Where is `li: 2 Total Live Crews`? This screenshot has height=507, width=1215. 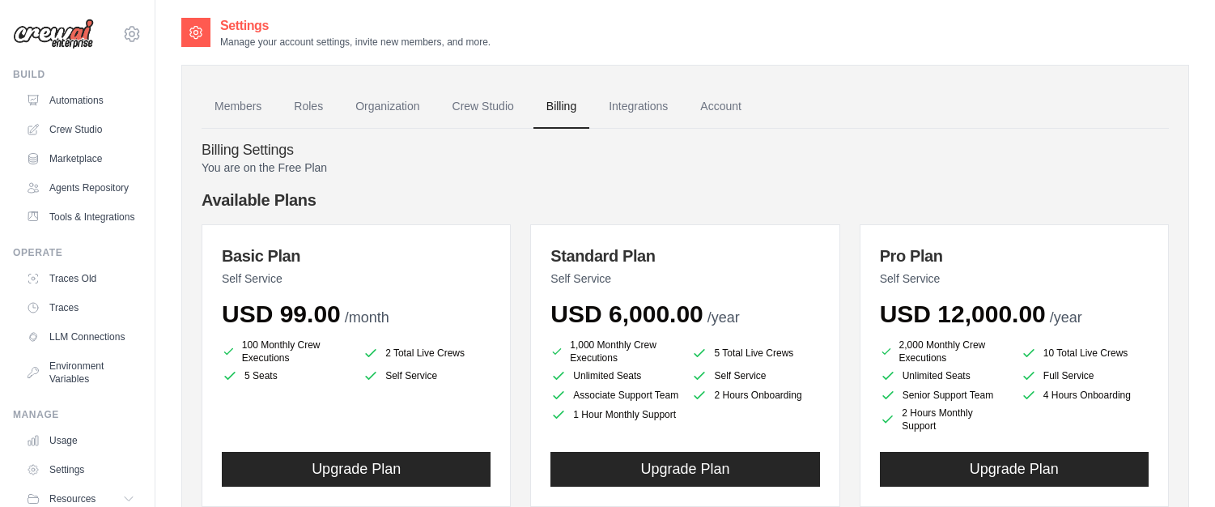 li: 2 Total Live Crews is located at coordinates (427, 353).